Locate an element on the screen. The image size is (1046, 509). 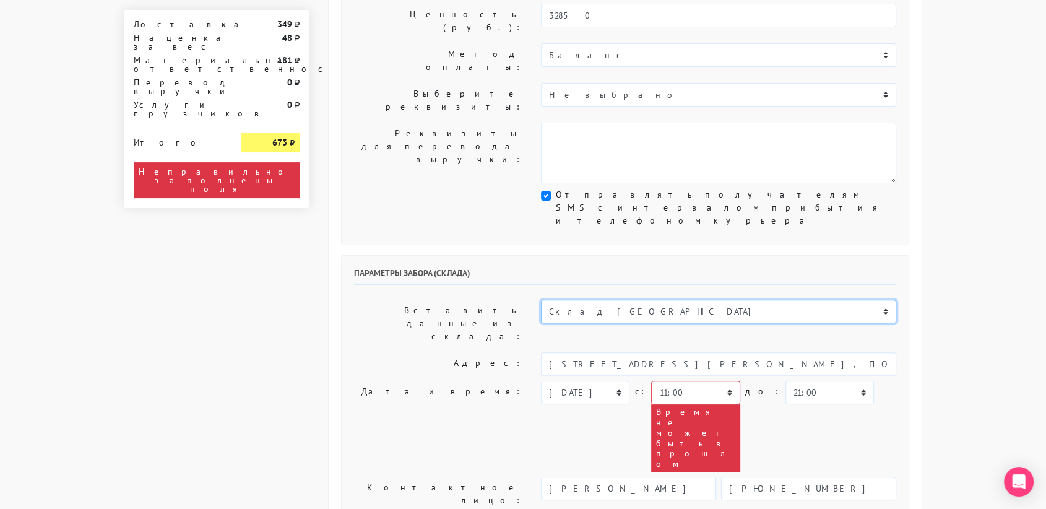
label: Метод оплаты: is located at coordinates (438, 61).